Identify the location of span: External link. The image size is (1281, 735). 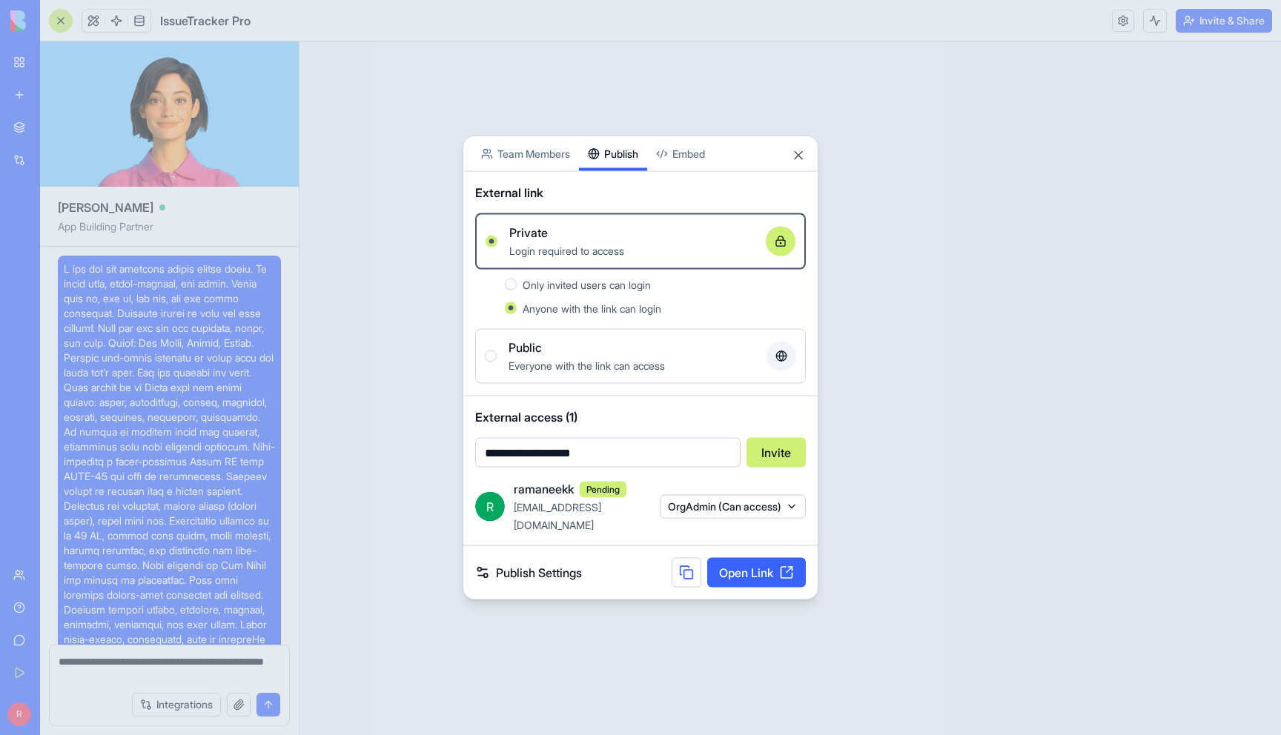
(509, 193).